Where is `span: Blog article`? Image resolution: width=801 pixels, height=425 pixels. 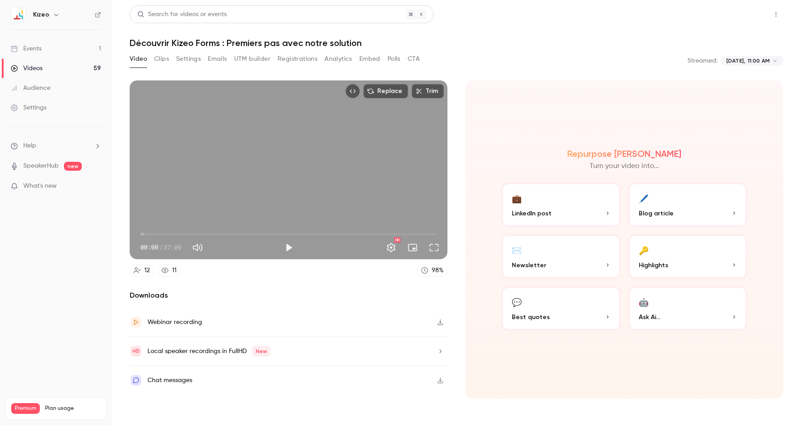
span: Blog article is located at coordinates (656, 213).